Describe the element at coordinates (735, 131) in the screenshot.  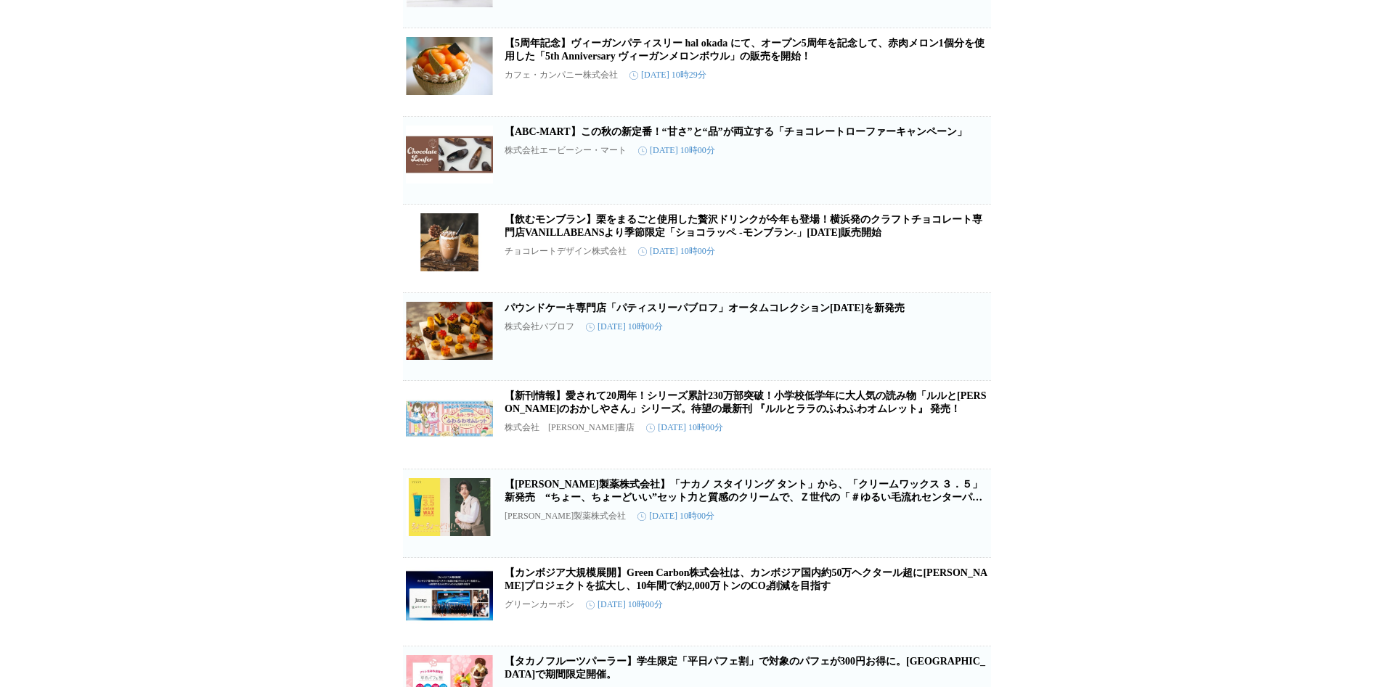
I see `a: 【ABC-MART】この秋の新定番！“甘さ”と“品”が両立する「チョコレートローファーキャンペーン」` at that location.